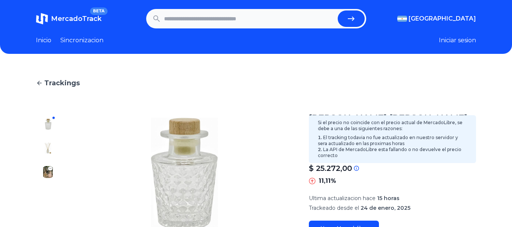  I want to click on span: 24 de enero, 2025, so click(385, 208).